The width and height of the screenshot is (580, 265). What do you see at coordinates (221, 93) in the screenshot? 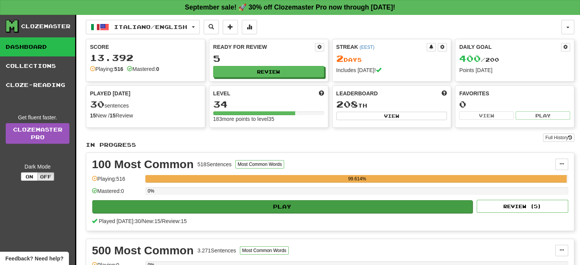
I see `span: Level` at bounding box center [221, 93].